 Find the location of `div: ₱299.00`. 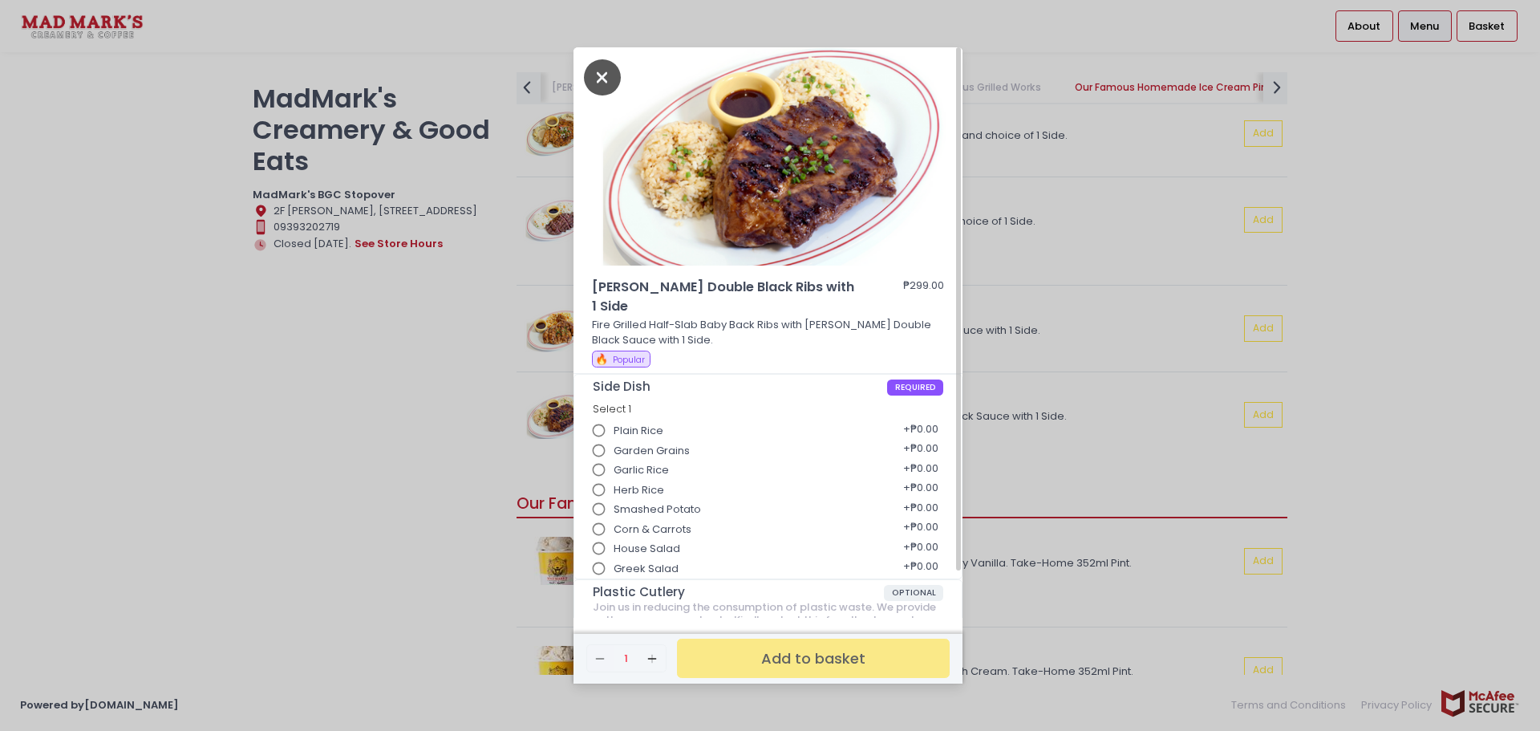

div: ₱299.00 is located at coordinates (923, 297).